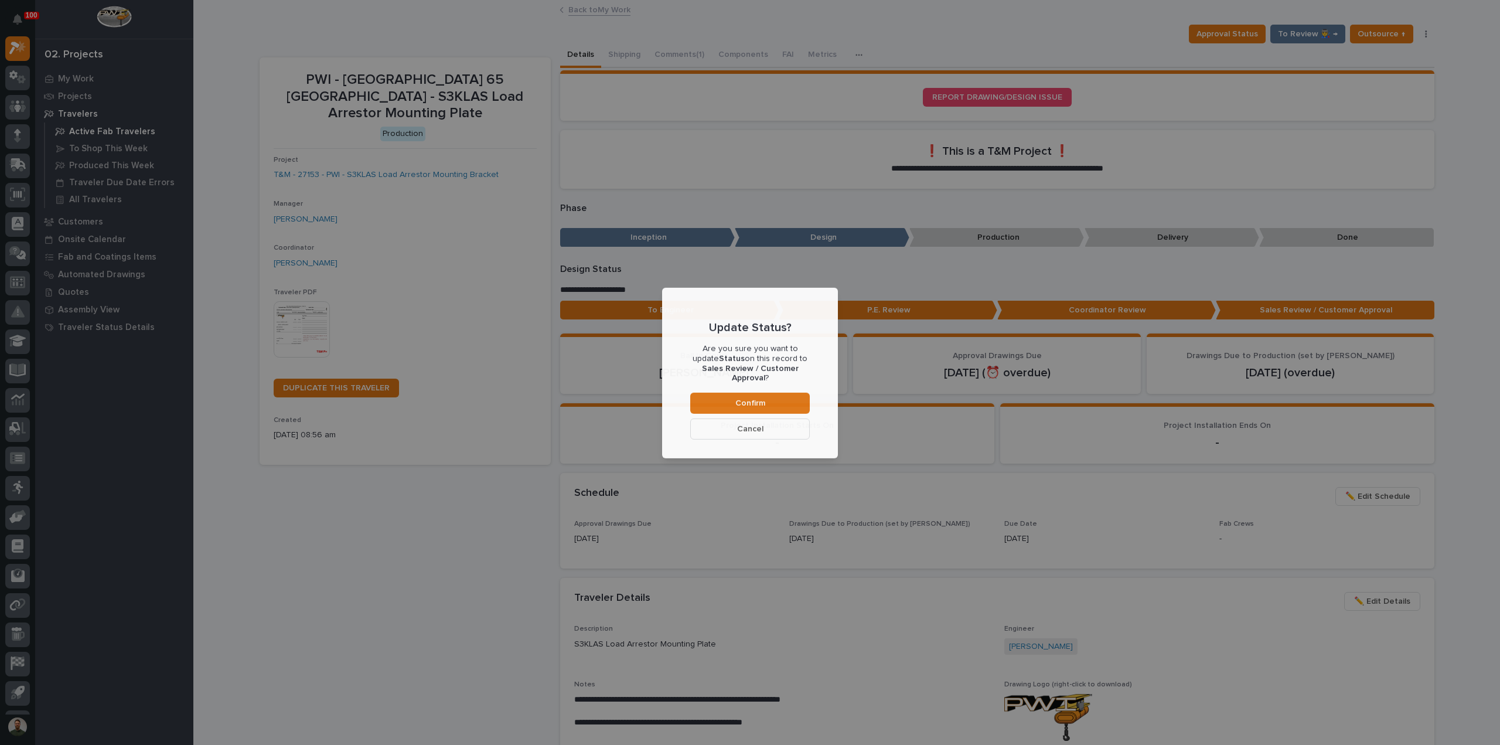 This screenshot has width=1500, height=745. What do you see at coordinates (750, 429) in the screenshot?
I see `button: Cancel` at bounding box center [750, 429].